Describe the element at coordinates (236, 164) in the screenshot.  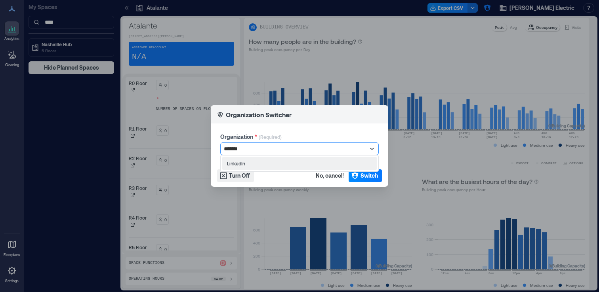
I see `p: LinkedIn` at that location.